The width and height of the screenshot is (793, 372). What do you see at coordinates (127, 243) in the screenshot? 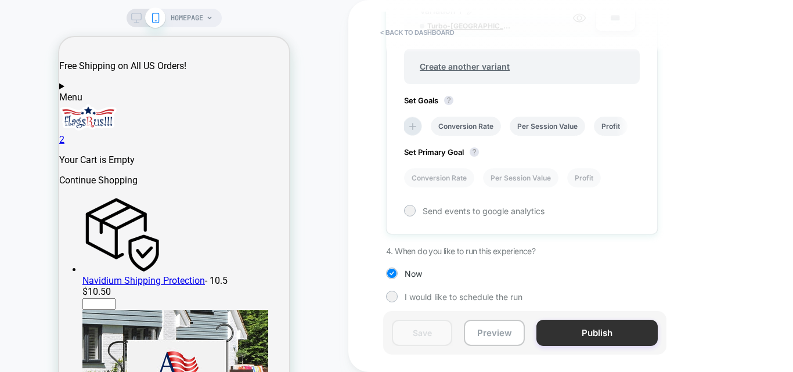
I see `div: - 10.5` at bounding box center [127, 243].